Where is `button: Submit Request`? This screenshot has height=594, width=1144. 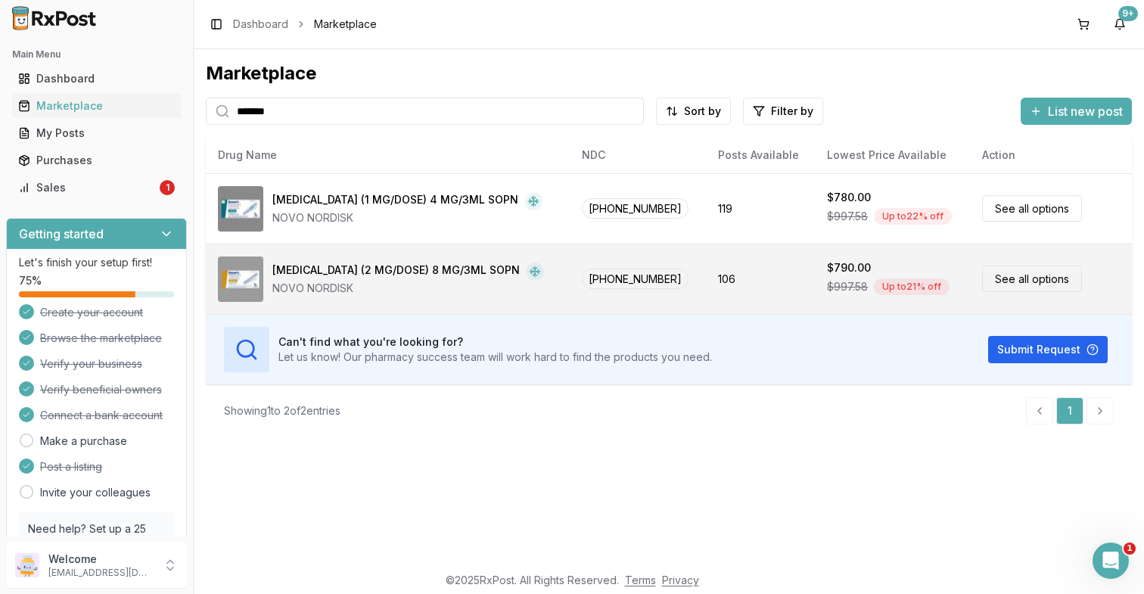 button: Submit Request is located at coordinates (1048, 350).